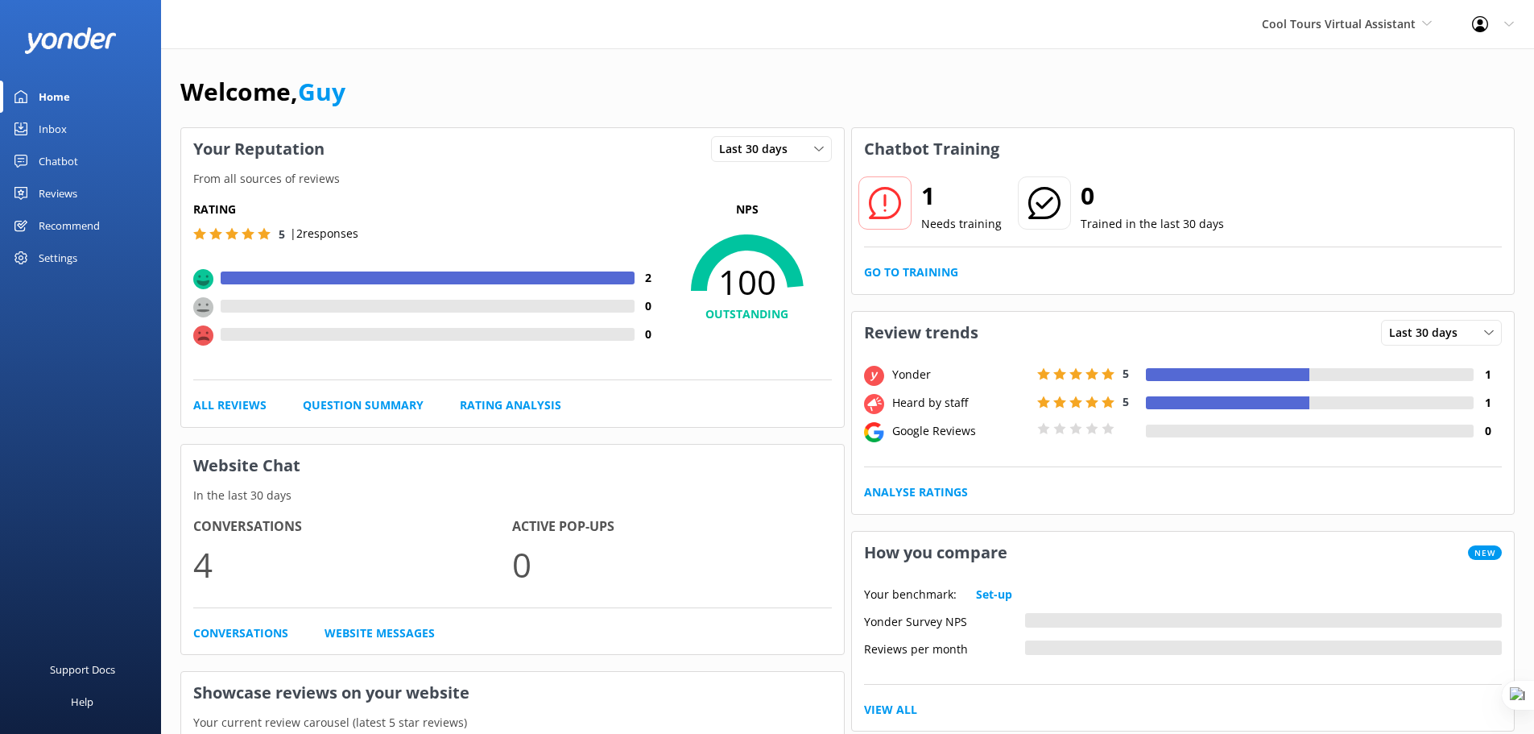  What do you see at coordinates (961, 431) in the screenshot?
I see `div: Google Reviews` at bounding box center [961, 431].